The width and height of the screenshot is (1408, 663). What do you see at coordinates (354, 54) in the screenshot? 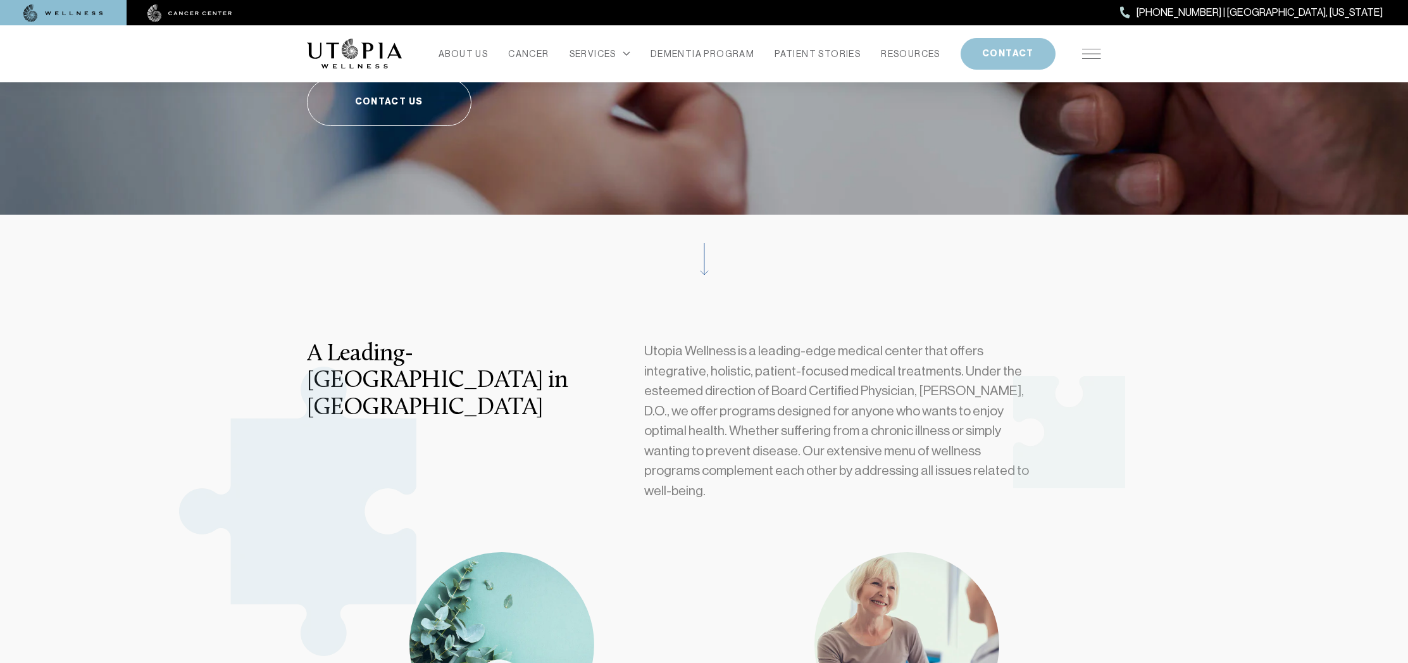
I see `img: logo` at bounding box center [354, 54].